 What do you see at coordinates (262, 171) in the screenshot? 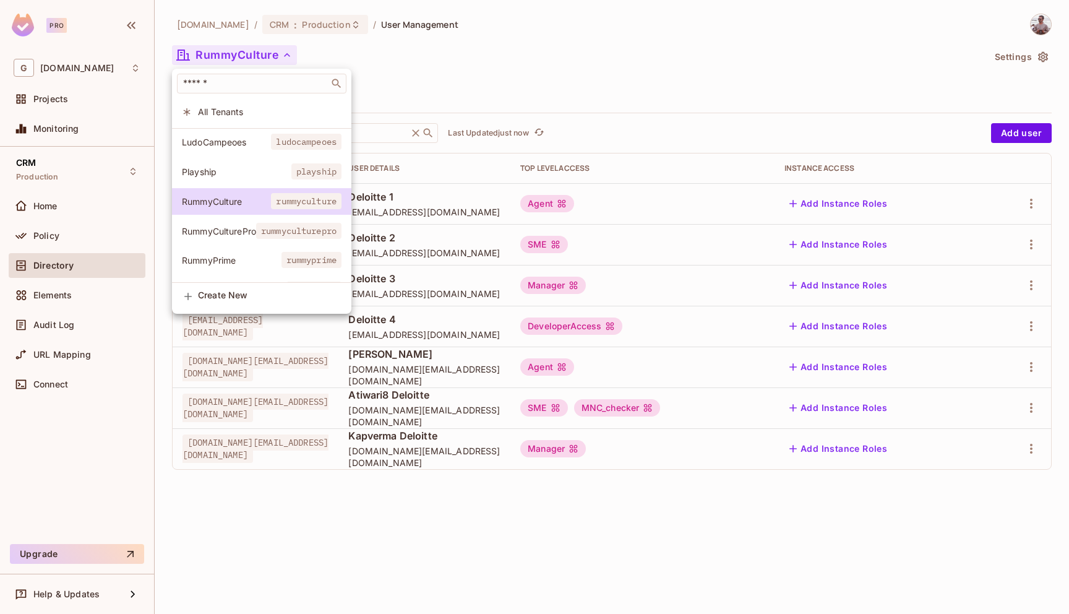
I see `div: Show only users with a role in this tenant: Playship` at bounding box center [262, 171].